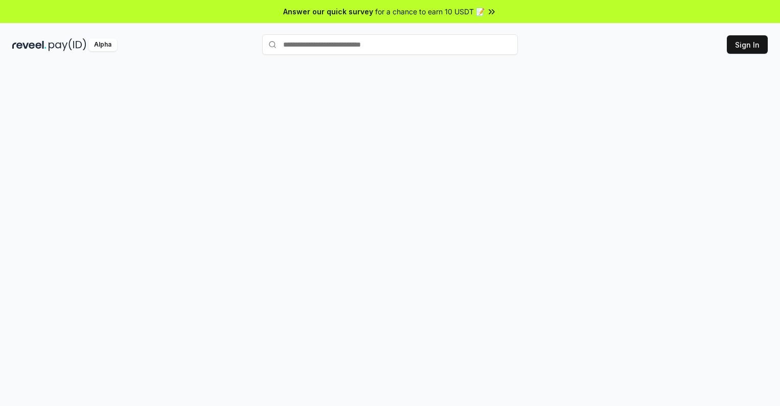 This screenshot has height=406, width=780. I want to click on div: Alpha, so click(103, 44).